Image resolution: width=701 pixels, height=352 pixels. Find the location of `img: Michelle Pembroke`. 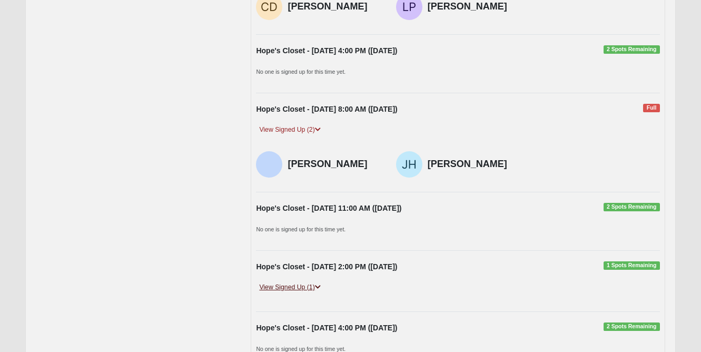

img: Michelle Pembroke is located at coordinates (269, 164).